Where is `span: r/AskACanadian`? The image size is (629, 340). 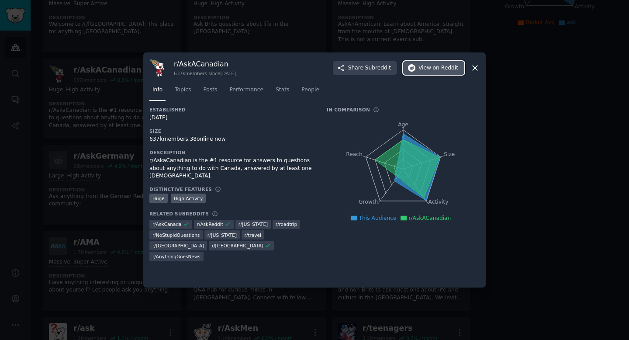 span: r/AskACanadian is located at coordinates (429, 218).